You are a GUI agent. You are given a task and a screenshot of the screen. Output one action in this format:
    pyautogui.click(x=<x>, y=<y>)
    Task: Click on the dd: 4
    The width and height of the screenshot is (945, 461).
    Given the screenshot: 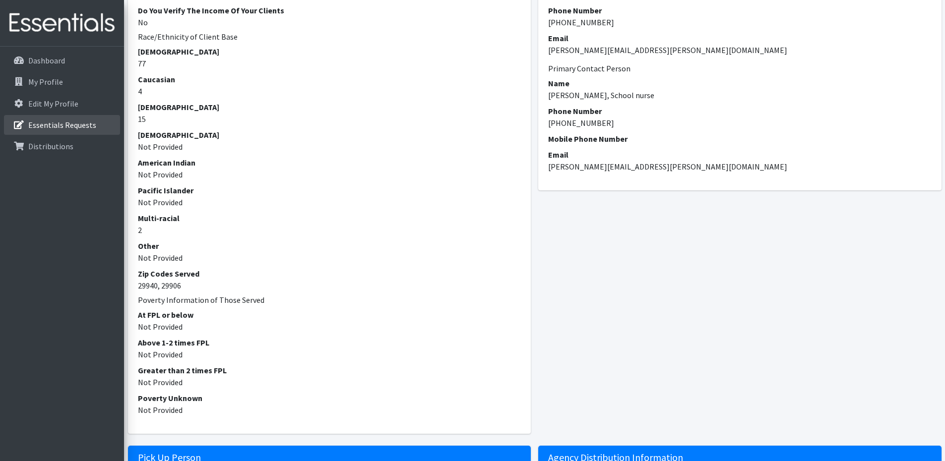 What is the action you would take?
    pyautogui.click(x=329, y=91)
    